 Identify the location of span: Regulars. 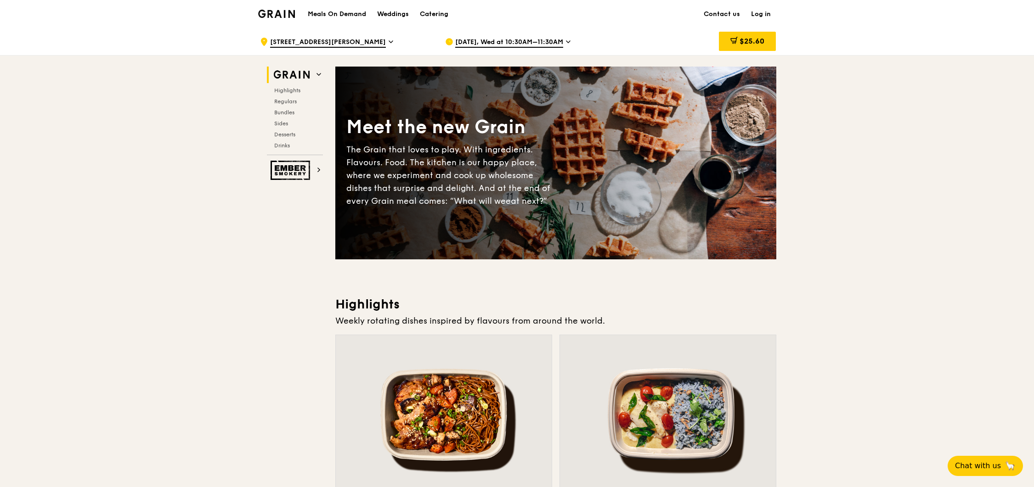
(285, 102).